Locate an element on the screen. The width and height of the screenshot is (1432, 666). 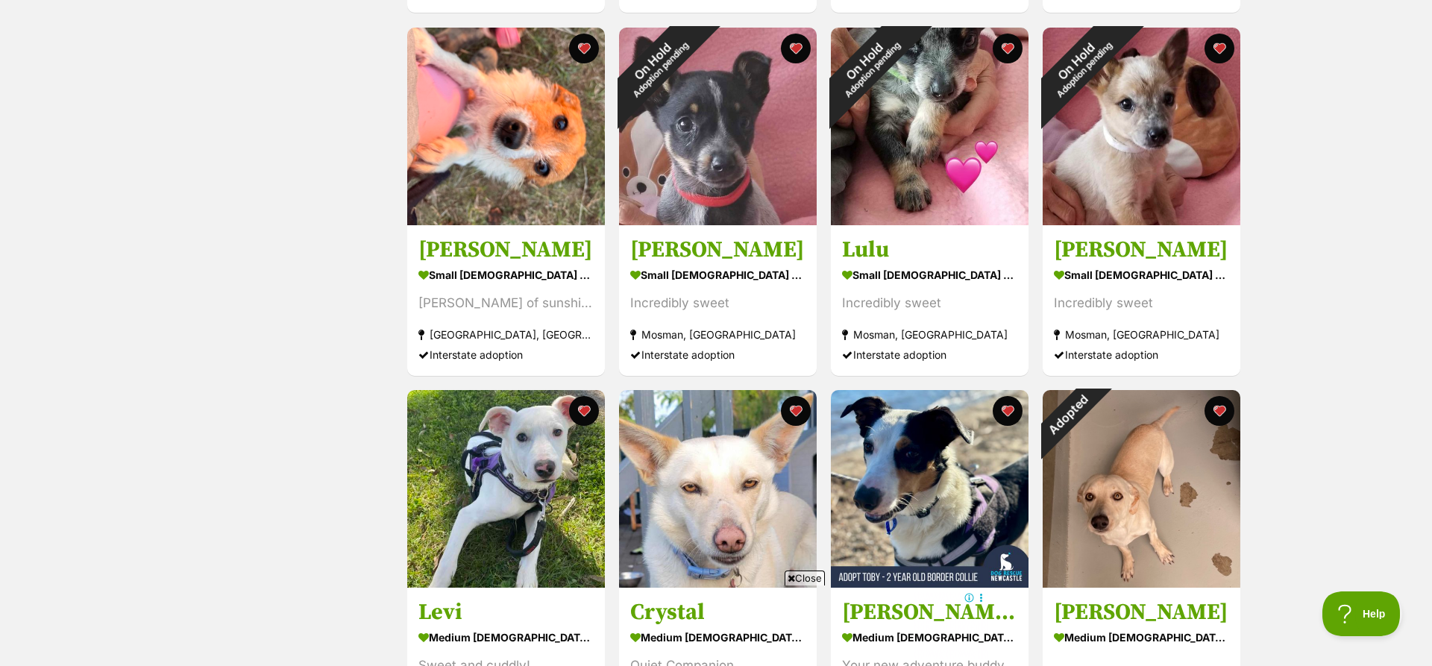
span: Close is located at coordinates (805, 578).